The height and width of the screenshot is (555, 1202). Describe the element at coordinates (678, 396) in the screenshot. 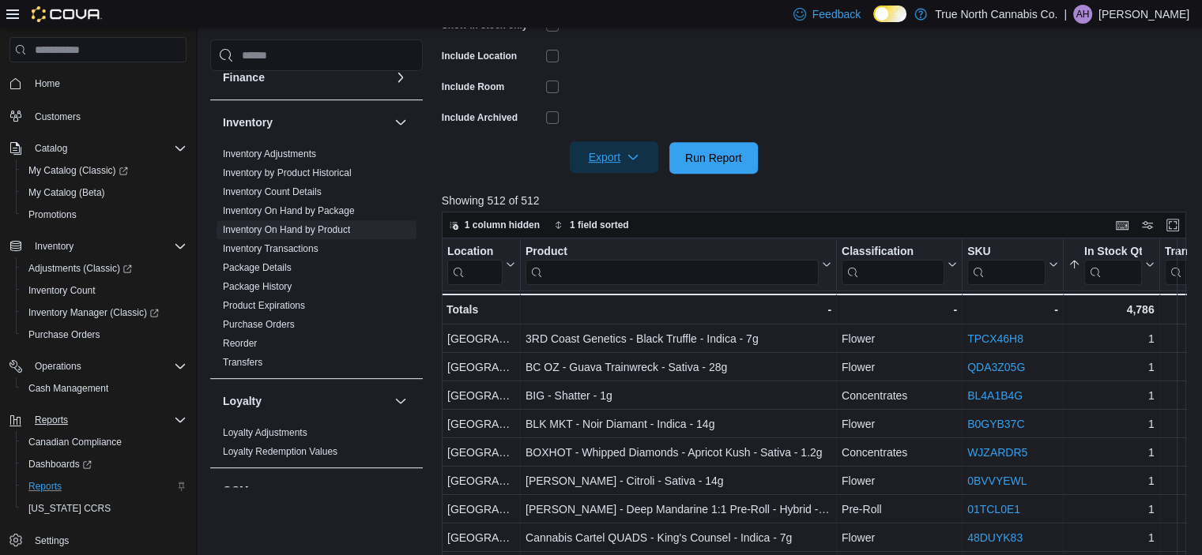

I see `div: BIG - Shatter - 1g` at that location.